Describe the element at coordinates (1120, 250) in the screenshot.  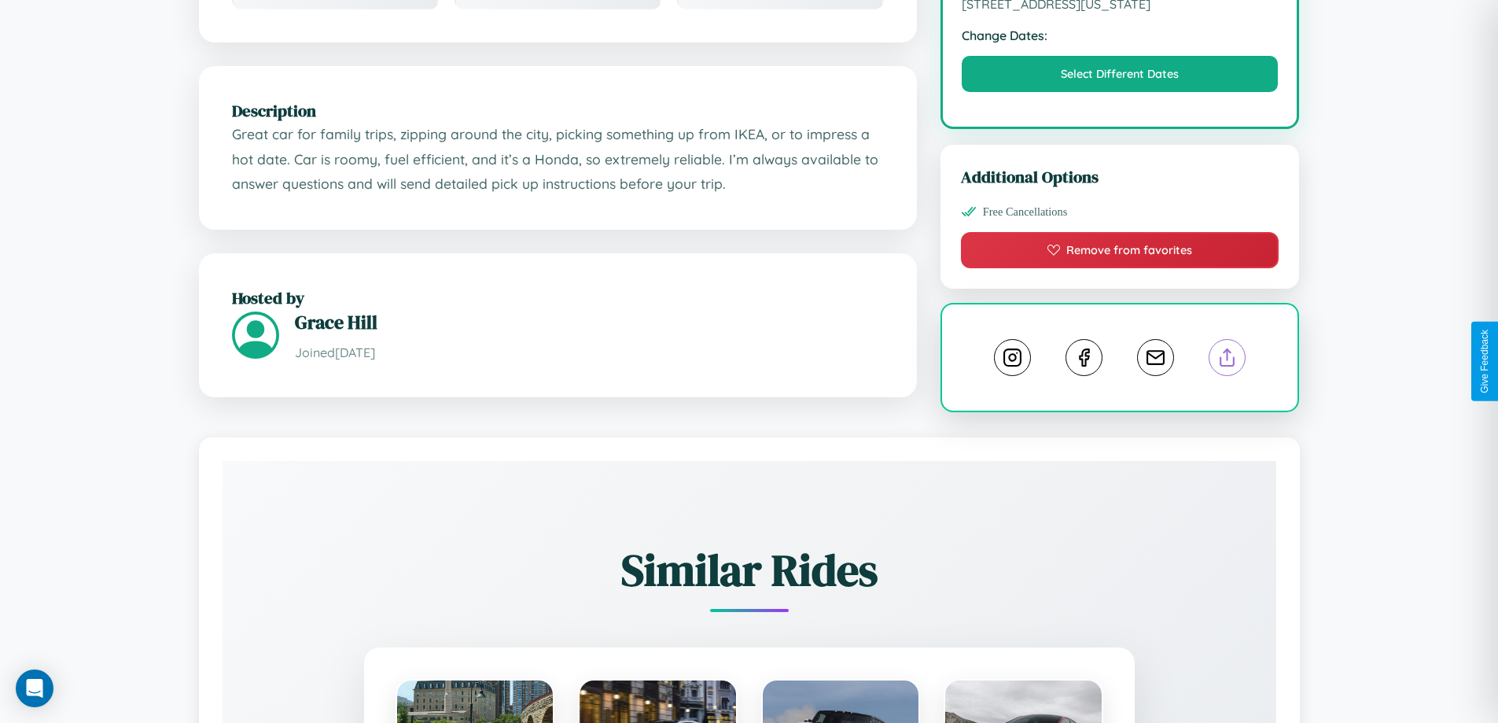
I see `button: Remove from favorites` at that location.